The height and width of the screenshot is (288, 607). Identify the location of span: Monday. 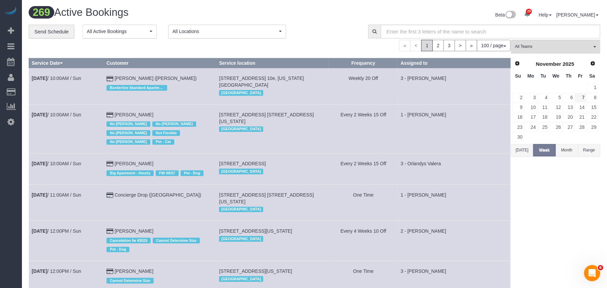
(531, 76).